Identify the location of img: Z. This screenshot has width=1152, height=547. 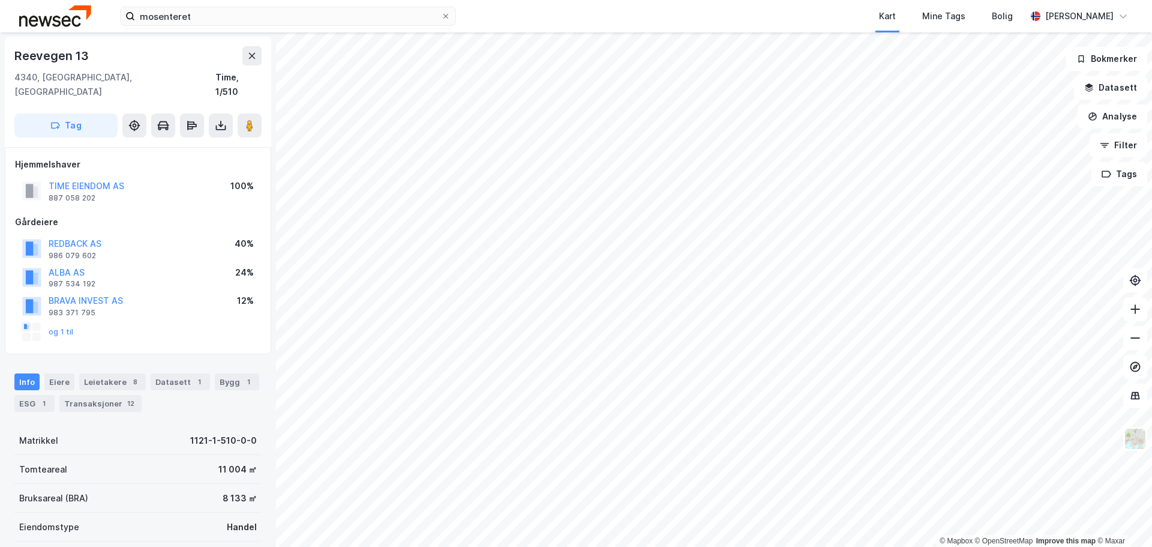
(1136, 439).